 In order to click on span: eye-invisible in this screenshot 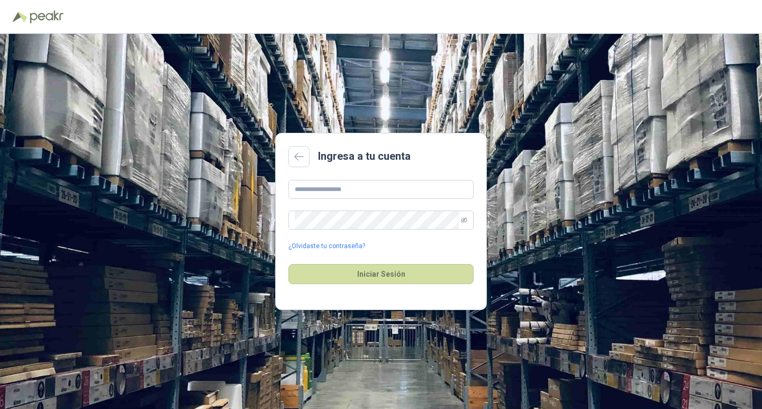, I will do `click(464, 220)`.